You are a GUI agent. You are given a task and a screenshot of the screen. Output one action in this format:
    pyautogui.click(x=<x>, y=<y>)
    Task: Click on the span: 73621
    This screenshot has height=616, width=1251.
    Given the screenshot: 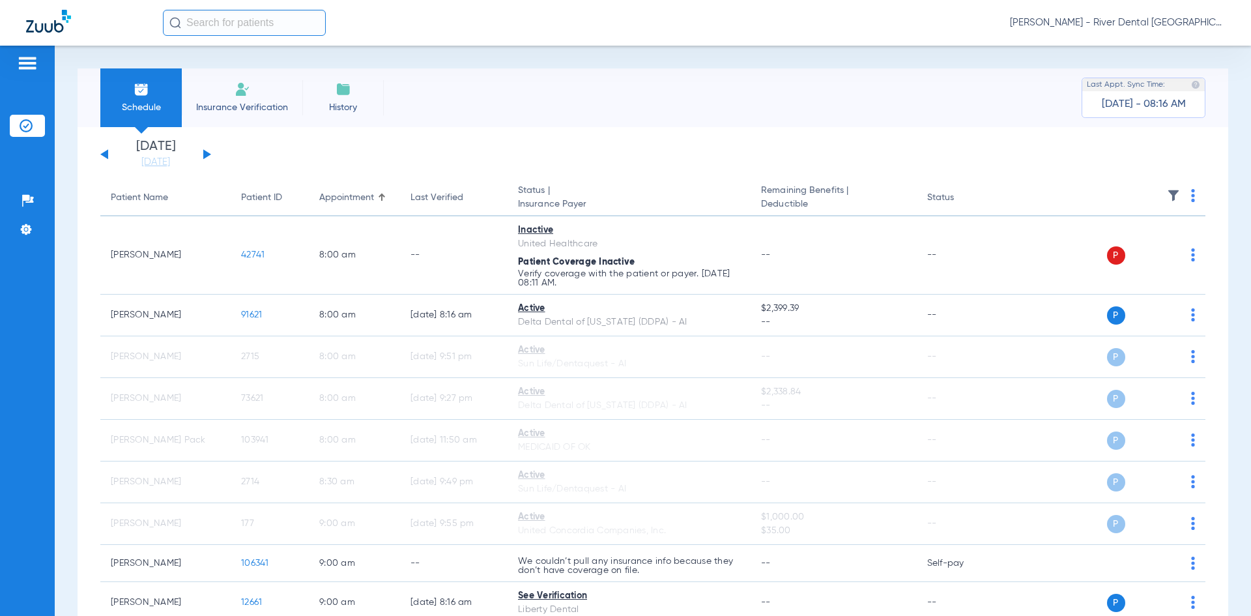 What is the action you would take?
    pyautogui.click(x=252, y=398)
    